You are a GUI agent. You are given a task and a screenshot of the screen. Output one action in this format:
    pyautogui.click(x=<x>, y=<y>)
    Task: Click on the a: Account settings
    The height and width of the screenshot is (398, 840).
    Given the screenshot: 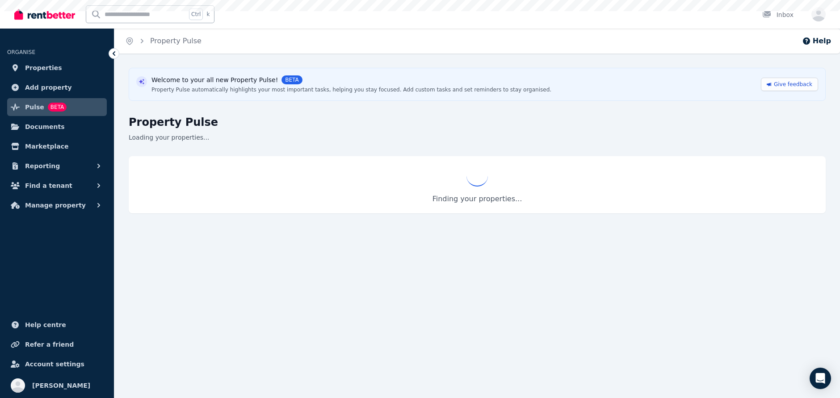 What is the action you would take?
    pyautogui.click(x=57, y=364)
    